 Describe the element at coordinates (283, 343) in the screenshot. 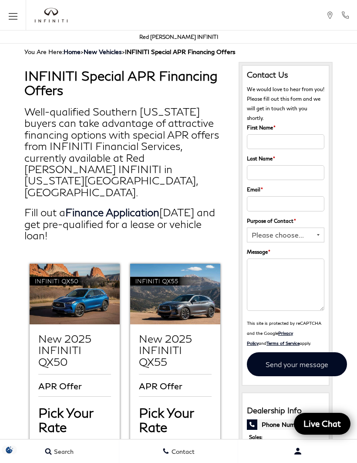

I see `a: Terms of Service` at that location.